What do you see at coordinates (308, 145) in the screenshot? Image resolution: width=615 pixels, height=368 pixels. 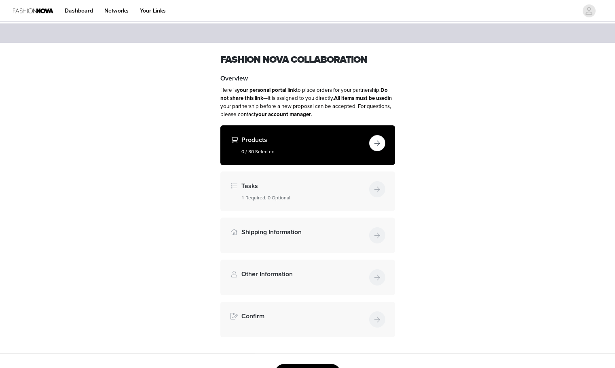 I see `div: Products` at bounding box center [308, 145].